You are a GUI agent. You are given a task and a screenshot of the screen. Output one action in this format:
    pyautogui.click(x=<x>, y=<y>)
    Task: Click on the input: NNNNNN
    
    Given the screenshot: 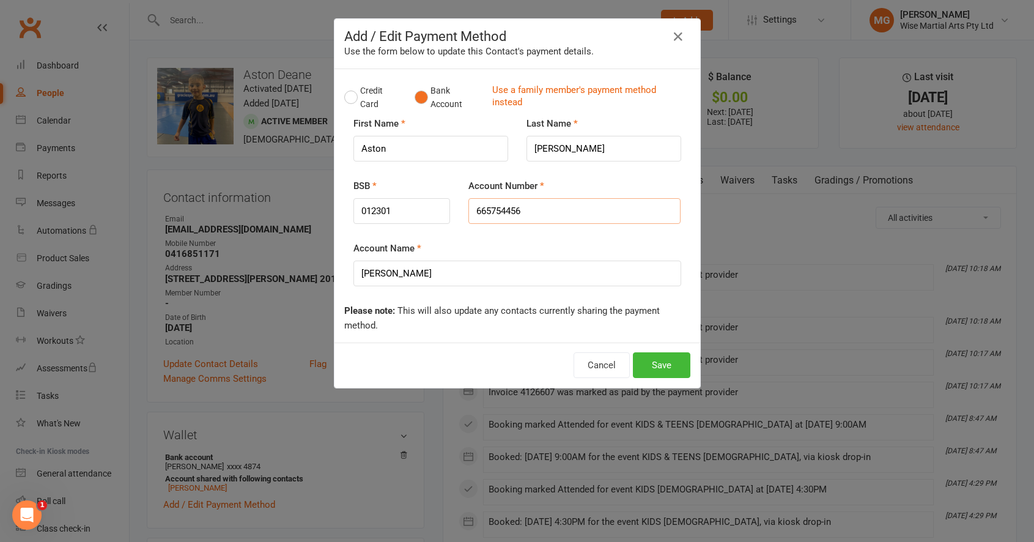 What is the action you would take?
    pyautogui.click(x=402, y=211)
    